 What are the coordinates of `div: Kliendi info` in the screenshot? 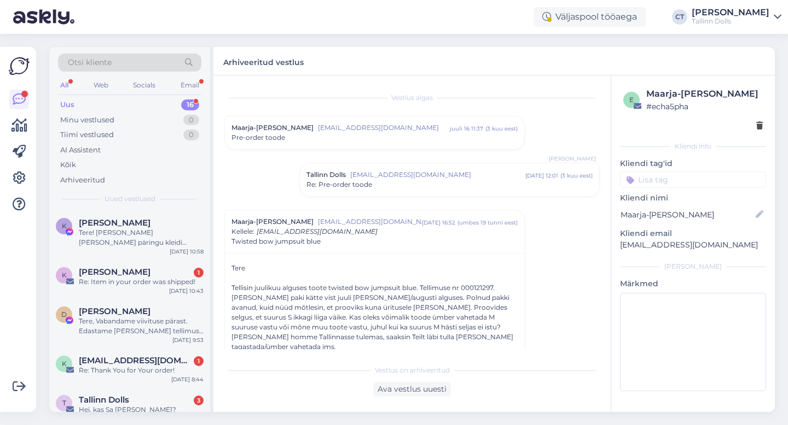 It's located at (692, 147).